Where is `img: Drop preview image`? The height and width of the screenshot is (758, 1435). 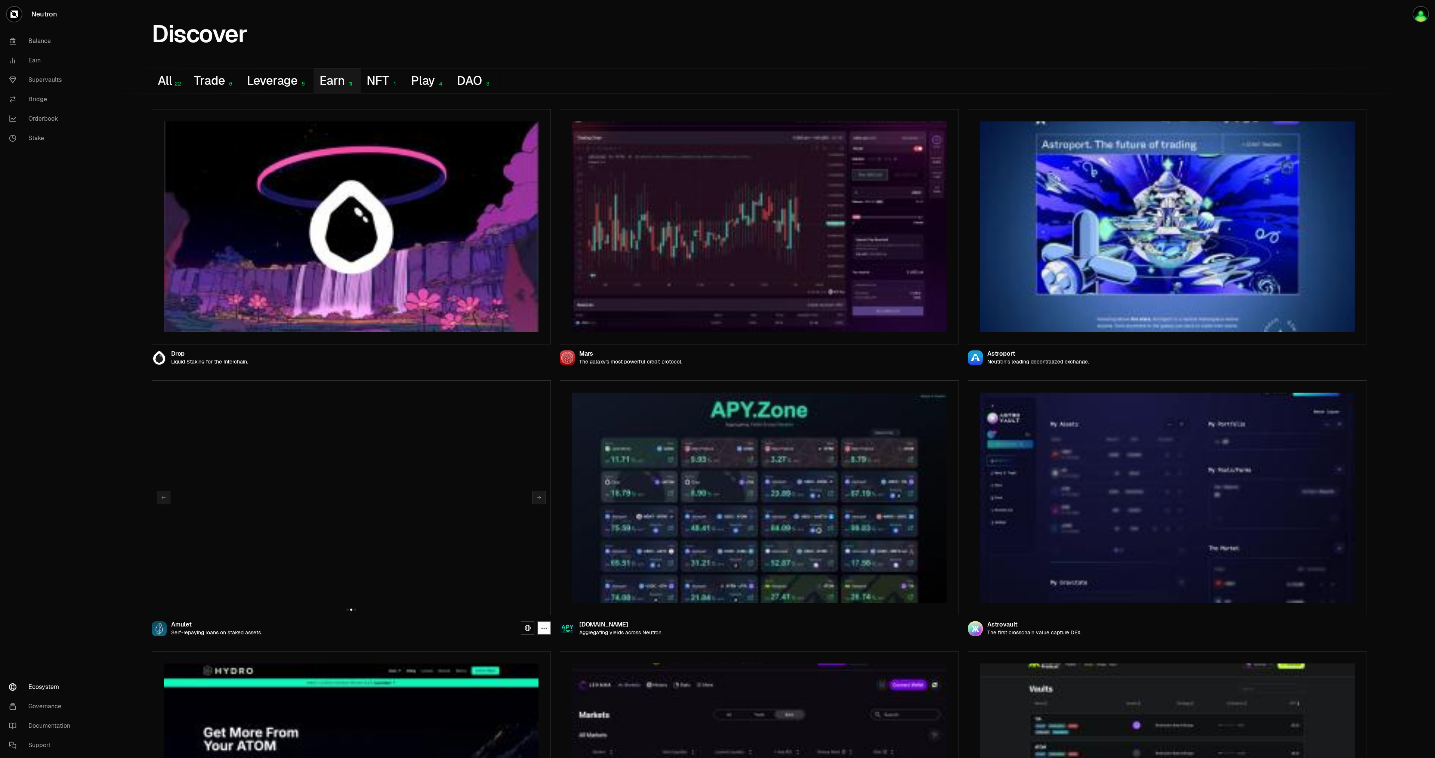 img: Drop preview image is located at coordinates (351, 227).